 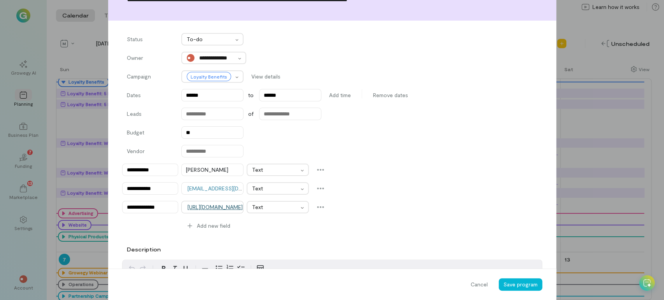 What do you see at coordinates (230, 269) in the screenshot?
I see `button: Numbered list` at bounding box center [230, 269].